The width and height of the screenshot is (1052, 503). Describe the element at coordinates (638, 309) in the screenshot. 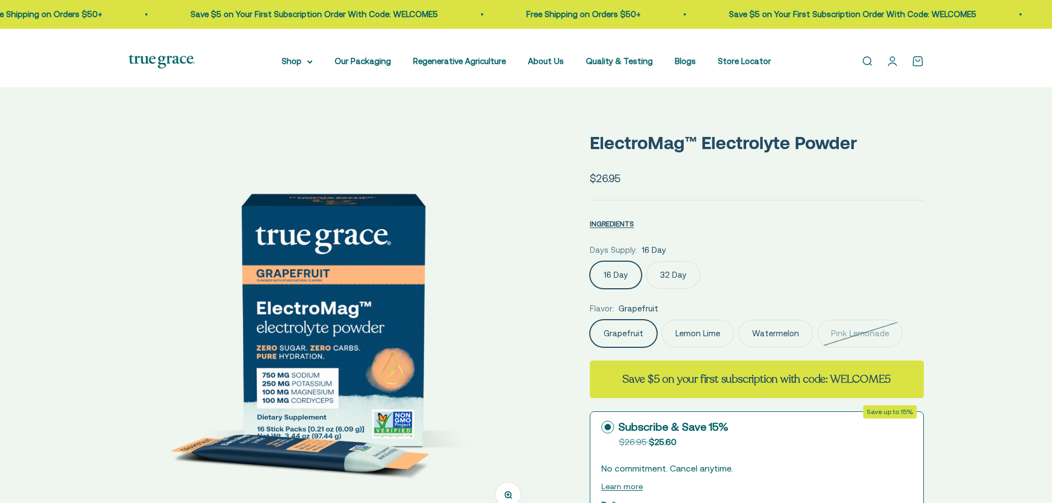

I see `span: Grapefruit` at that location.